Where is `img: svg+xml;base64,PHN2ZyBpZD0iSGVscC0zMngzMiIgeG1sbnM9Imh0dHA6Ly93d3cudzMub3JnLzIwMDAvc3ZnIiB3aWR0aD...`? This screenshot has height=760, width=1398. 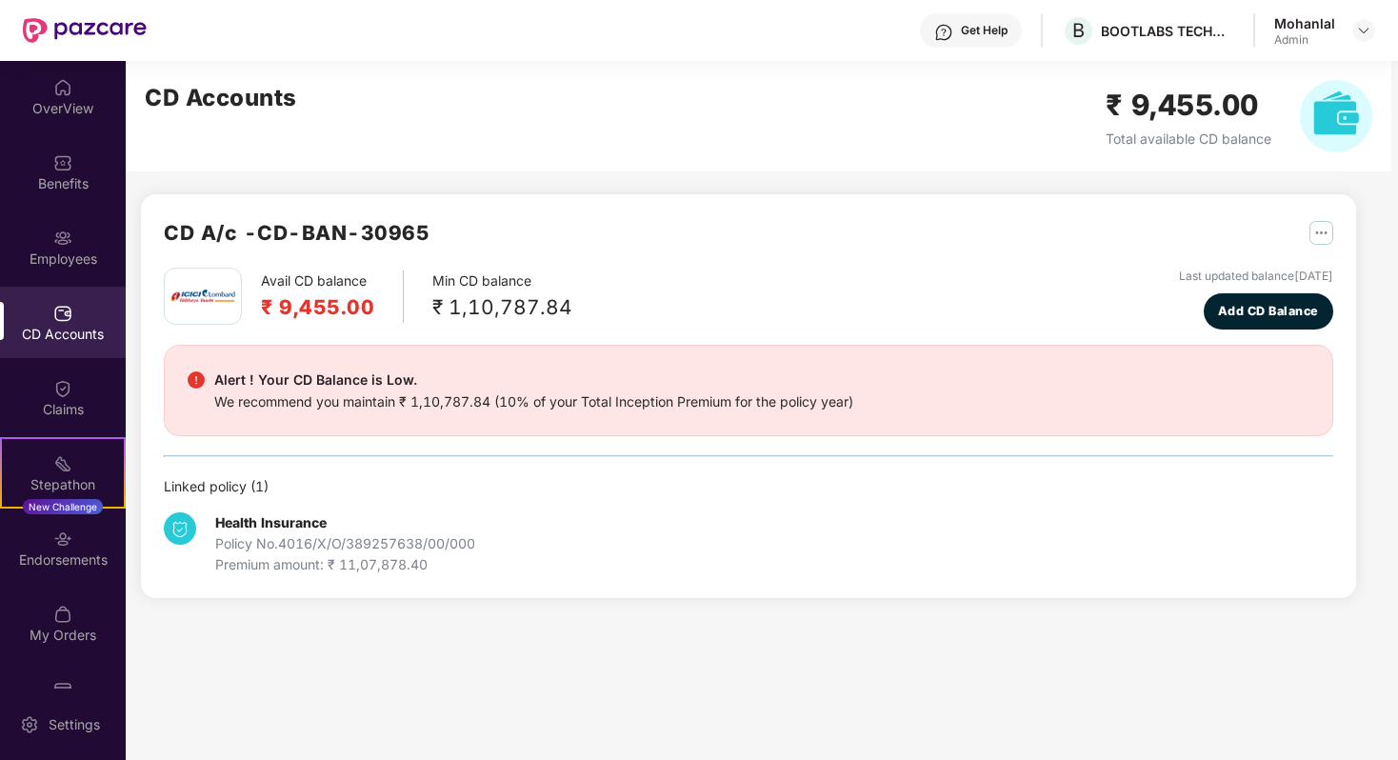 img: svg+xml;base64,PHN2ZyBpZD0iSGVscC0zMngzMiIgeG1sbnM9Imh0dHA6Ly93d3cudzMub3JnLzIwMDAvc3ZnIiB3aWR0aD... is located at coordinates (944, 32).